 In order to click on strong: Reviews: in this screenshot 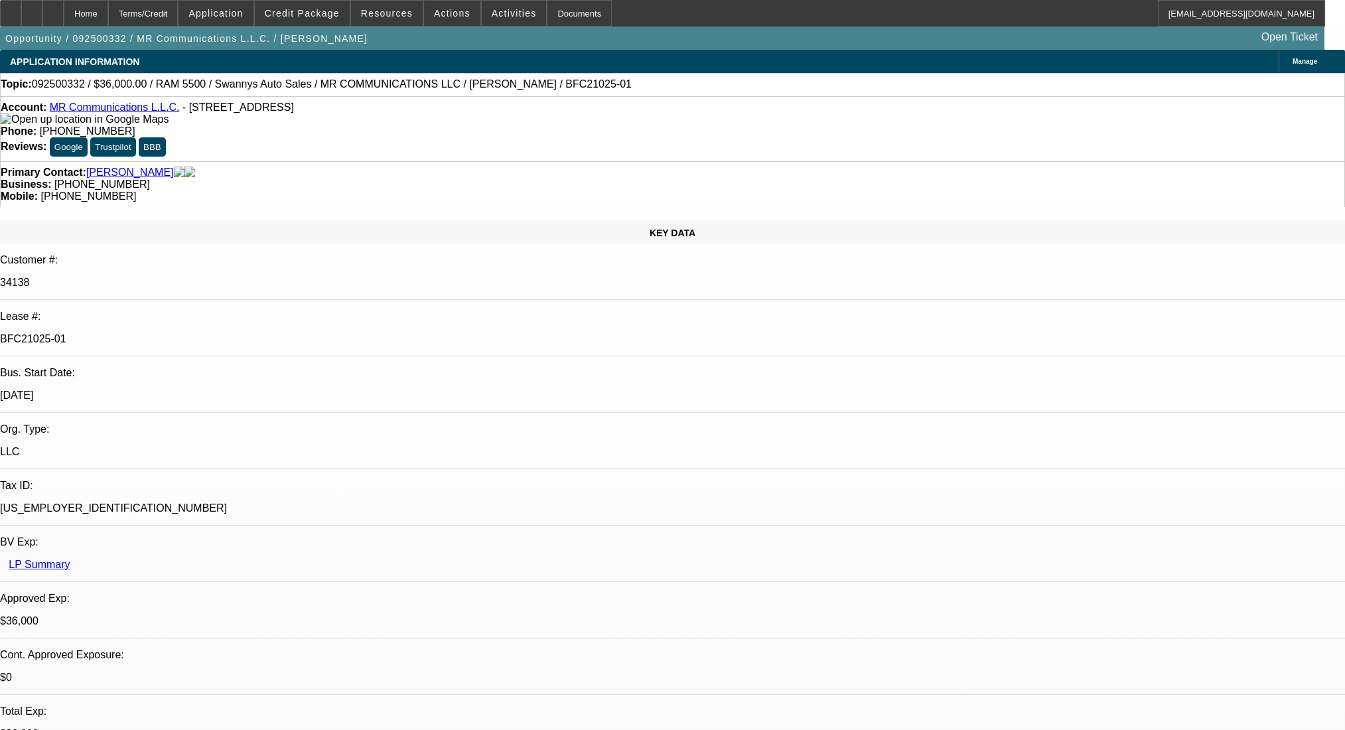, I will do `click(23, 146)`.